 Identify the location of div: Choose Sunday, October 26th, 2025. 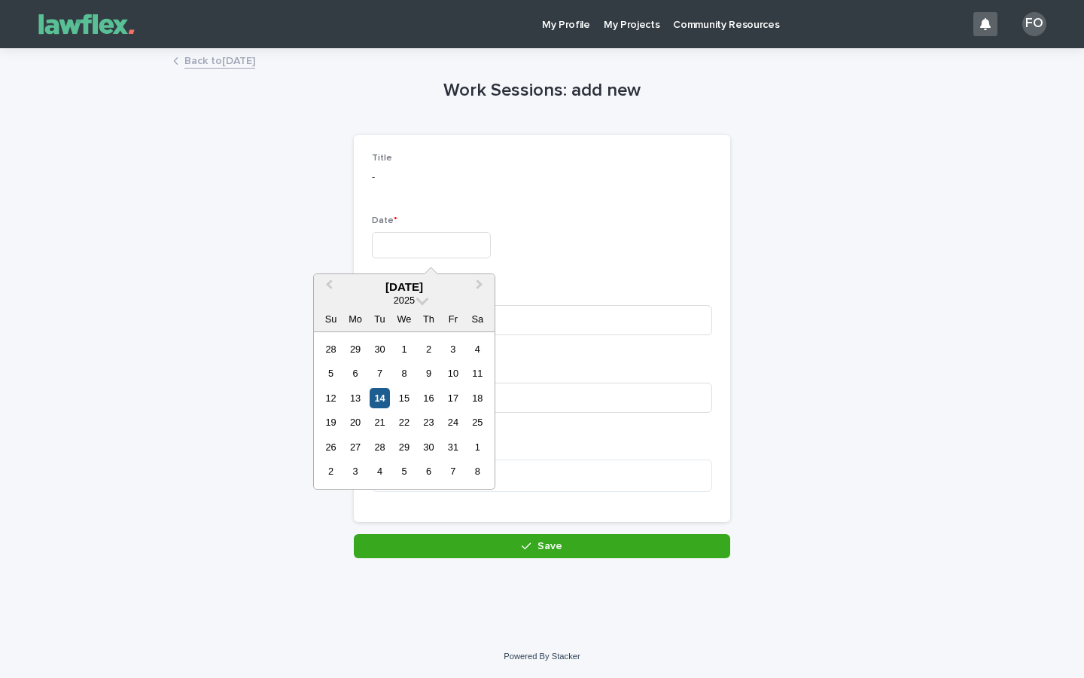
(331, 447).